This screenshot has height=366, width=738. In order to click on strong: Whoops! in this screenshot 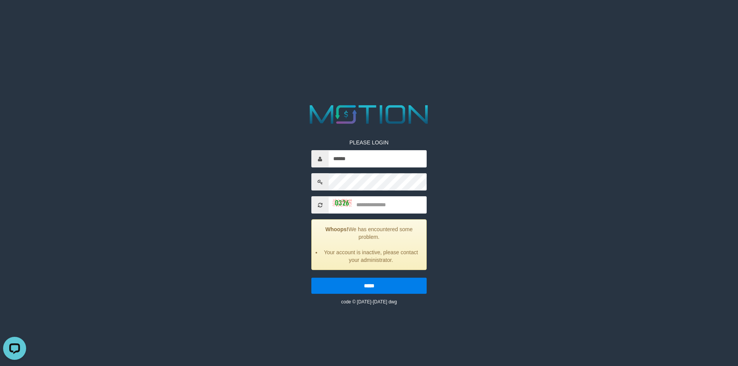, I will do `click(337, 229)`.